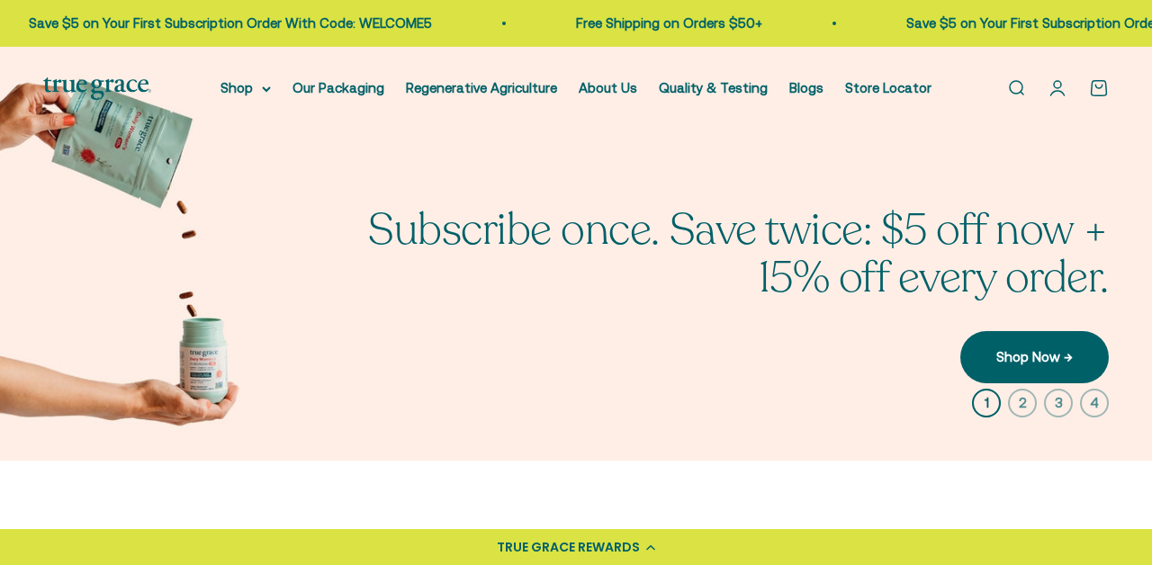 The image size is (1152, 565). What do you see at coordinates (1023, 403) in the screenshot?
I see `button: 2` at bounding box center [1023, 403].